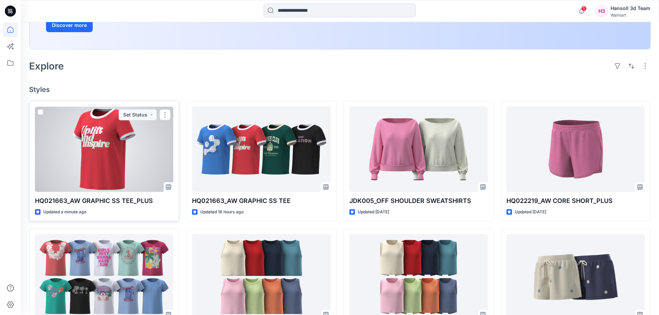 This screenshot has width=659, height=315. Describe the element at coordinates (69, 25) in the screenshot. I see `button: Discover more` at that location.